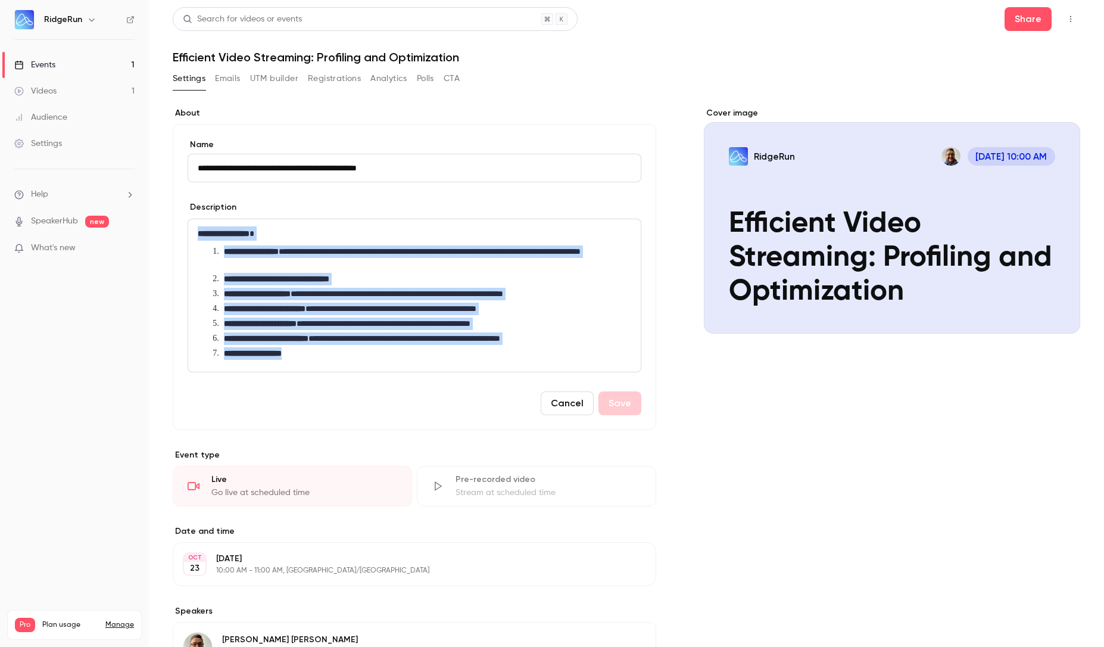 This screenshot has width=1104, height=647. What do you see at coordinates (414, 113) in the screenshot?
I see `label: About` at bounding box center [414, 113].